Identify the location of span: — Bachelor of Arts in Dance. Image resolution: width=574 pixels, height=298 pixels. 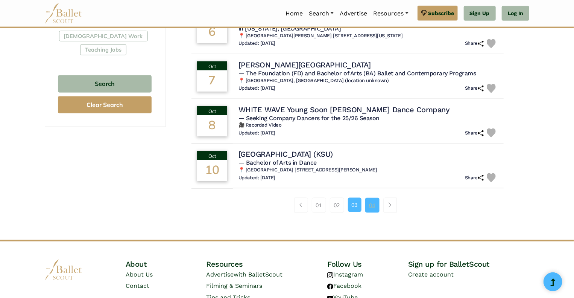
(278, 162).